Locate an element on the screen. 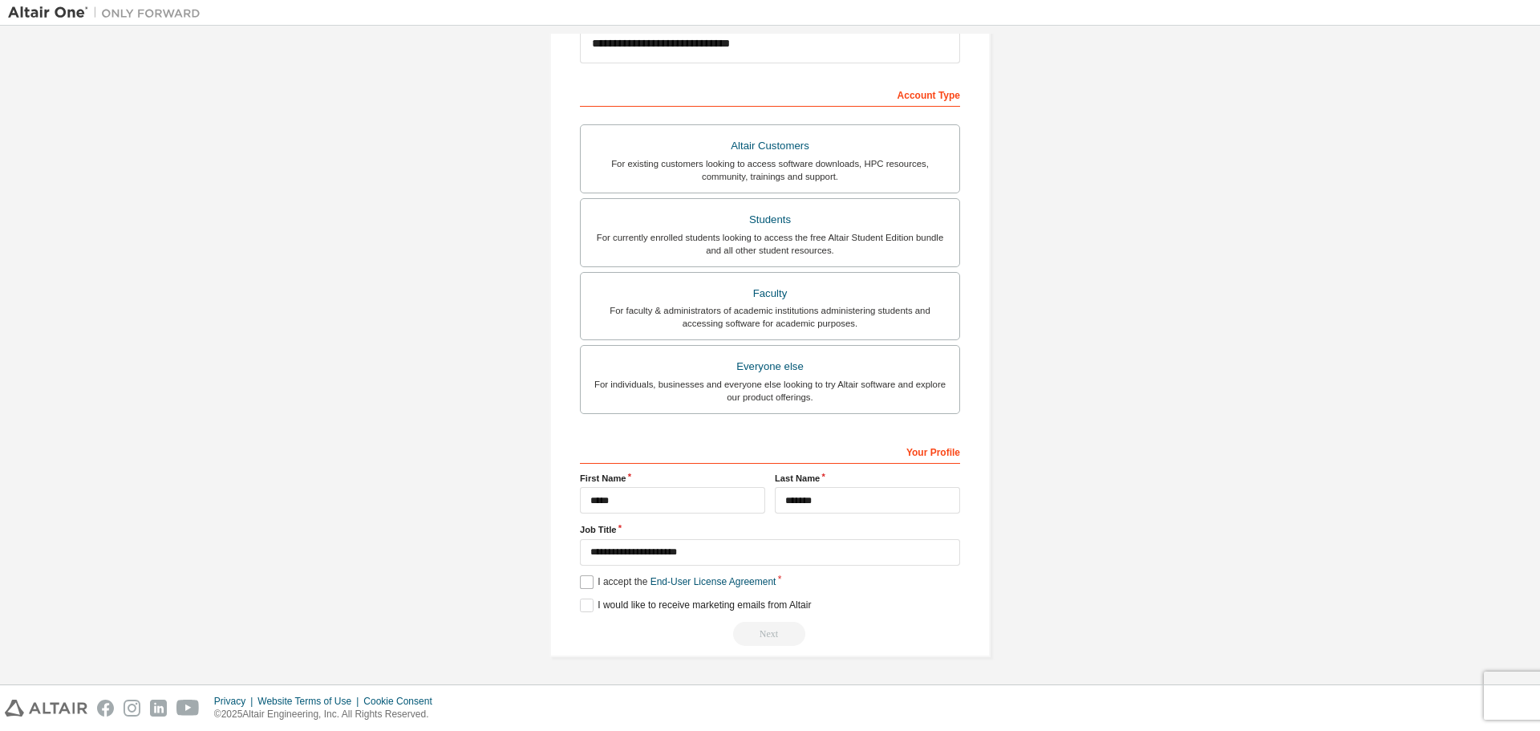  img: youtube.svg is located at coordinates (188, 708).